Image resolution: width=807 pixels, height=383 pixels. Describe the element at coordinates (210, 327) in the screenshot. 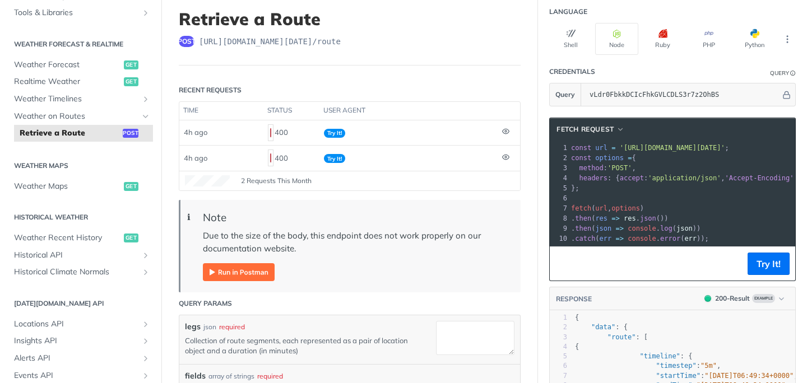

I see `div: json` at that location.